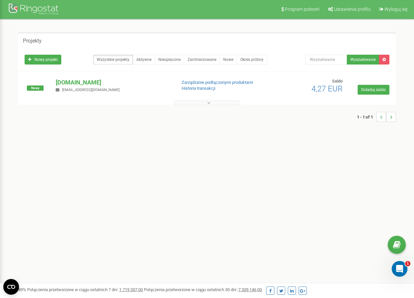  I want to click on u: 7 339 146,00, so click(250, 289).